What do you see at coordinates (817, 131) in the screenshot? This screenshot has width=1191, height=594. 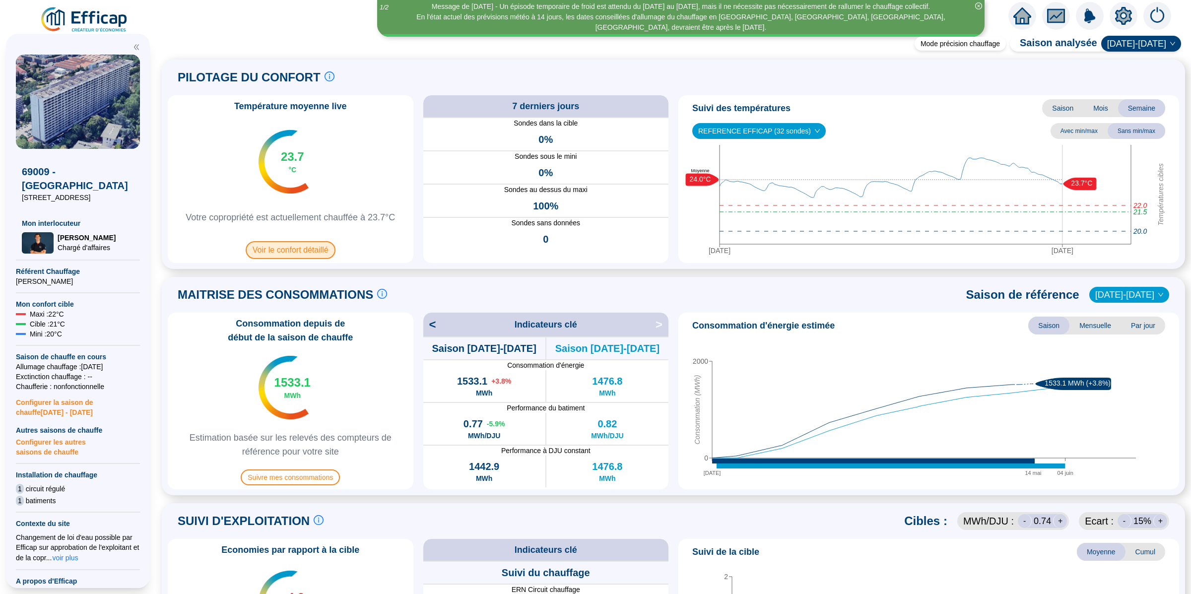 I see `span: down` at bounding box center [817, 131].